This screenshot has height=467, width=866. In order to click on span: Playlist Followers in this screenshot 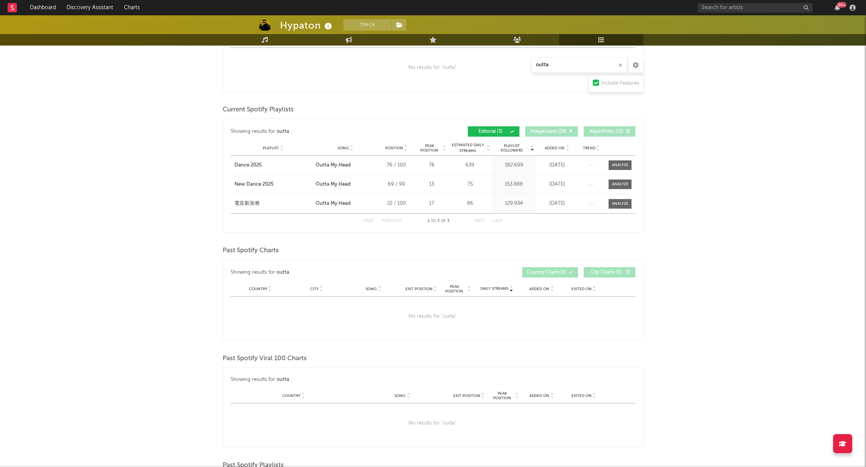, I will do `click(511, 148)`.